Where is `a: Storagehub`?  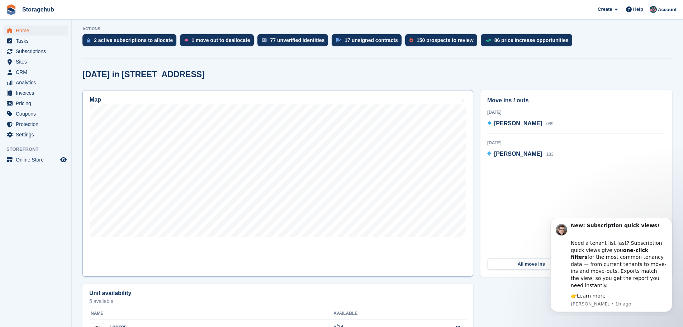 a: Storagehub is located at coordinates (38, 9).